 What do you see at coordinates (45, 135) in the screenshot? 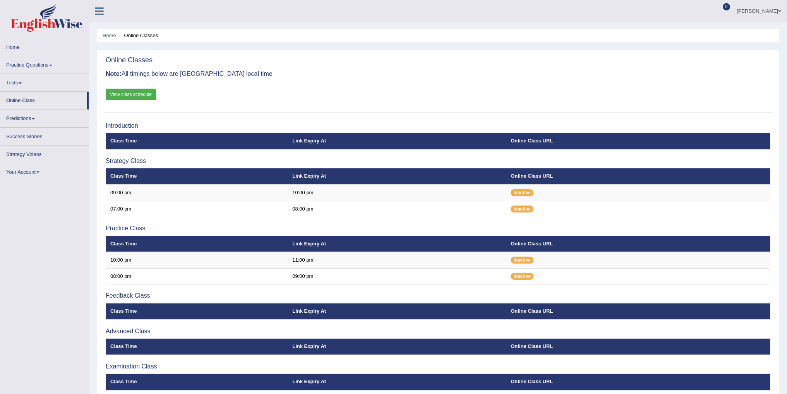
I see `a: Success Stories` at bounding box center [45, 135].